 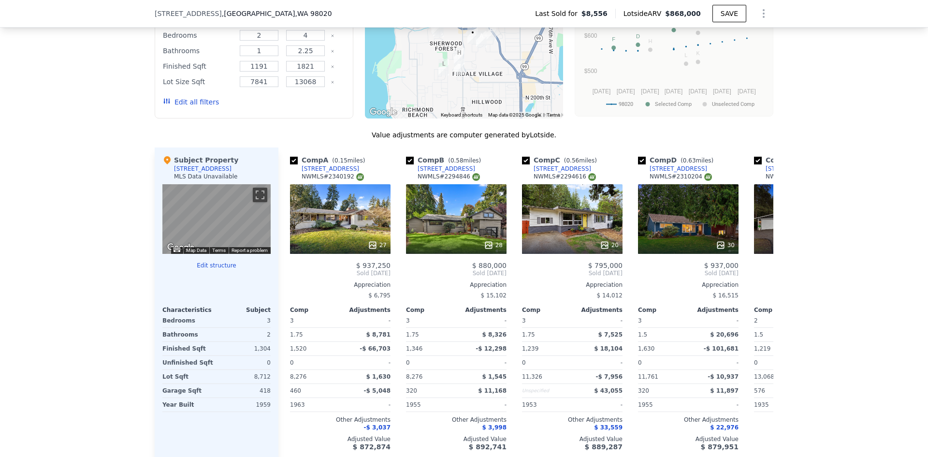 I want to click on div: Comp E, so click(x=793, y=160).